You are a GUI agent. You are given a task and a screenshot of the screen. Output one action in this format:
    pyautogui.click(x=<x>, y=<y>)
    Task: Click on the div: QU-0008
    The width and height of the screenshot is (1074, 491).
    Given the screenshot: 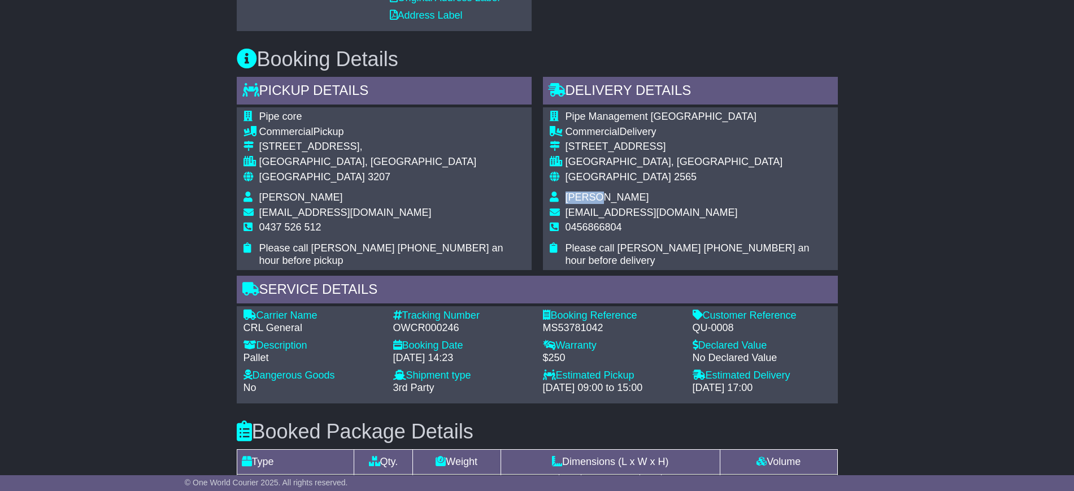 What is the action you would take?
    pyautogui.click(x=761, y=328)
    